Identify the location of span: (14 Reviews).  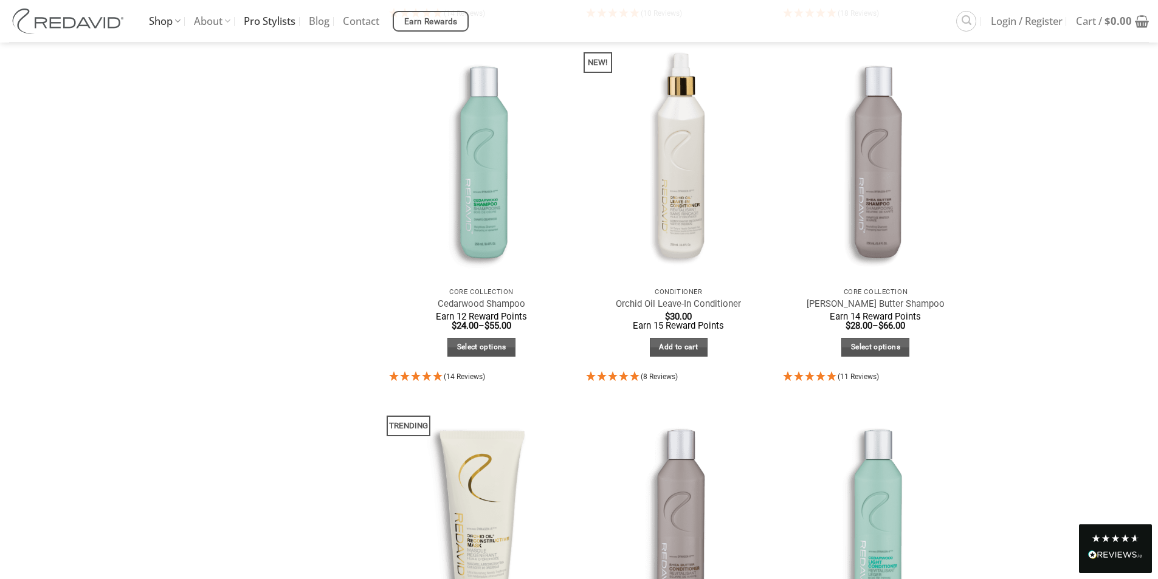
(464, 377).